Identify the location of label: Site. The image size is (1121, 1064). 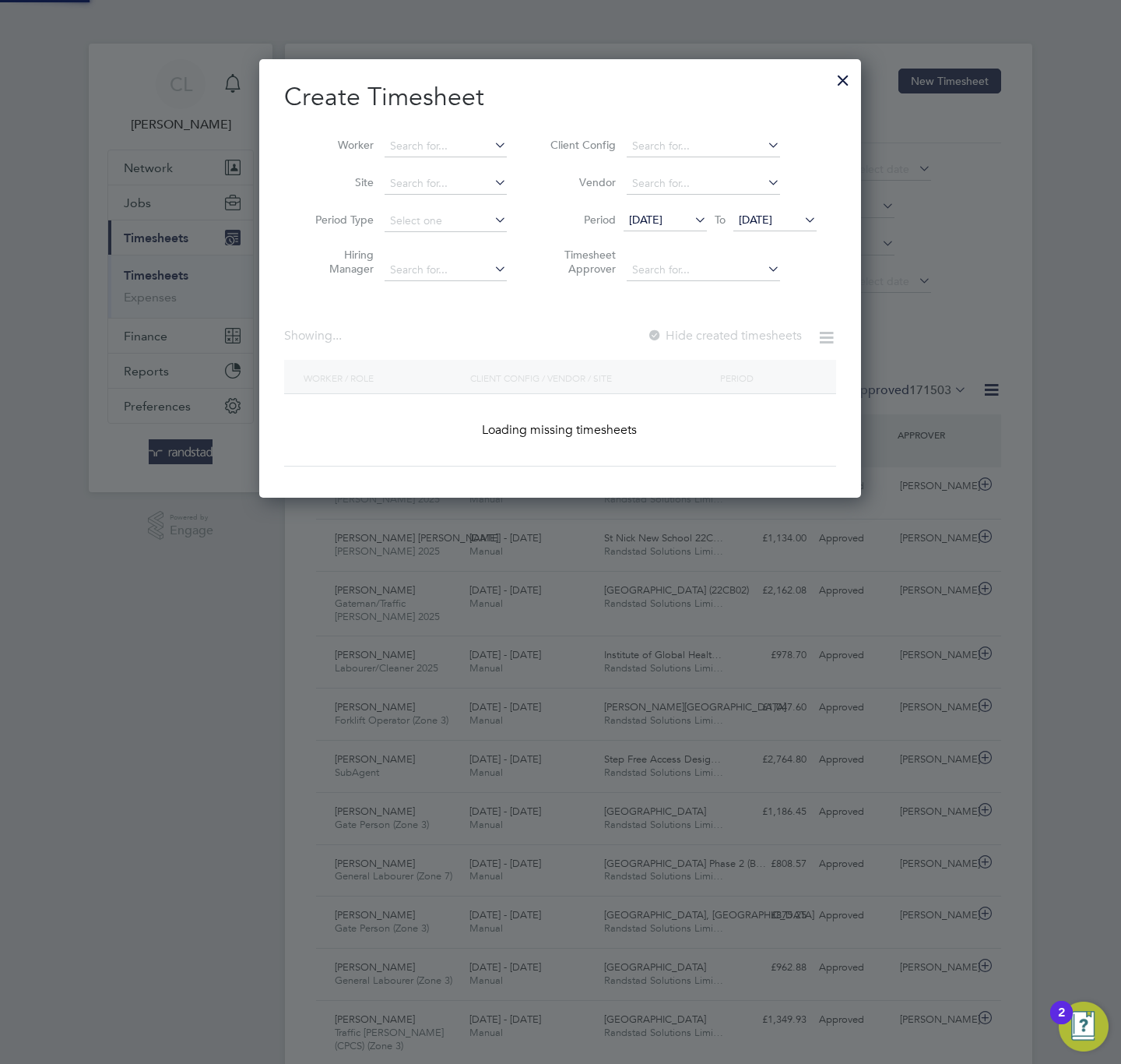
(338, 182).